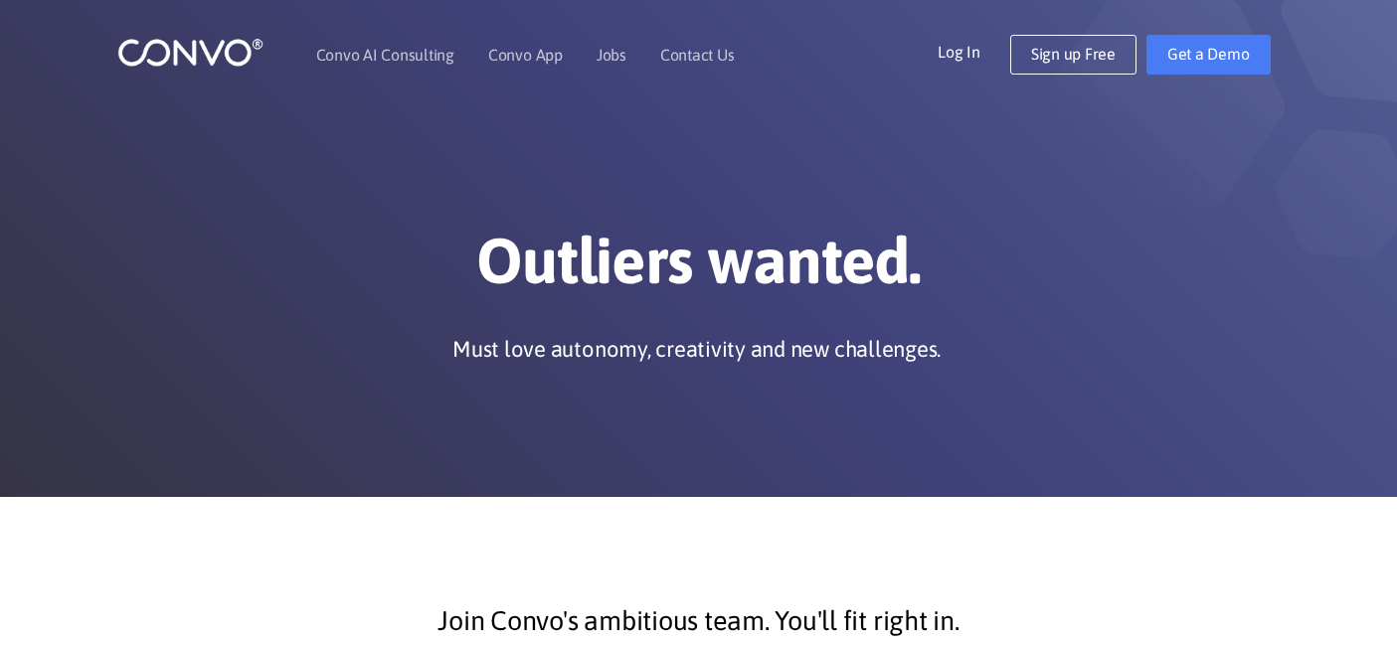  I want to click on a: Contact Us, so click(697, 55).